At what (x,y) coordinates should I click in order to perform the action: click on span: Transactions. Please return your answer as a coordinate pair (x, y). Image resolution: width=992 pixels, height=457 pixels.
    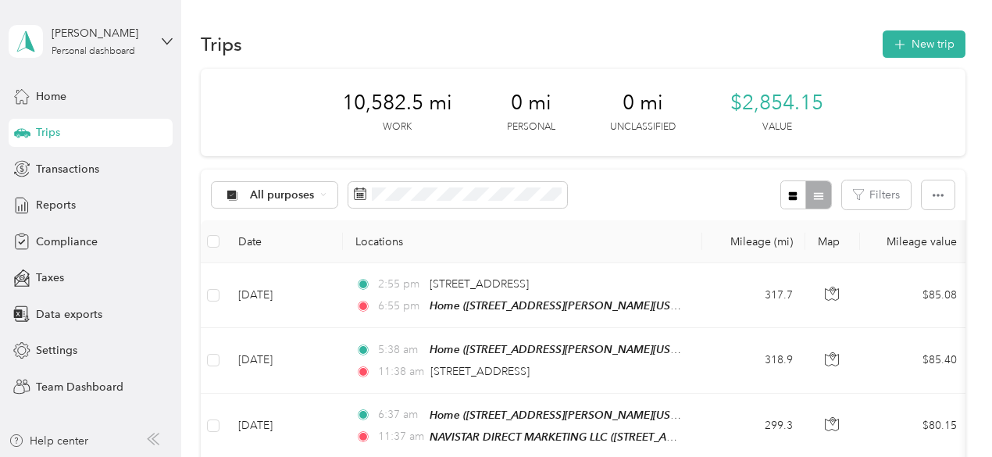
    Looking at the image, I should click on (67, 169).